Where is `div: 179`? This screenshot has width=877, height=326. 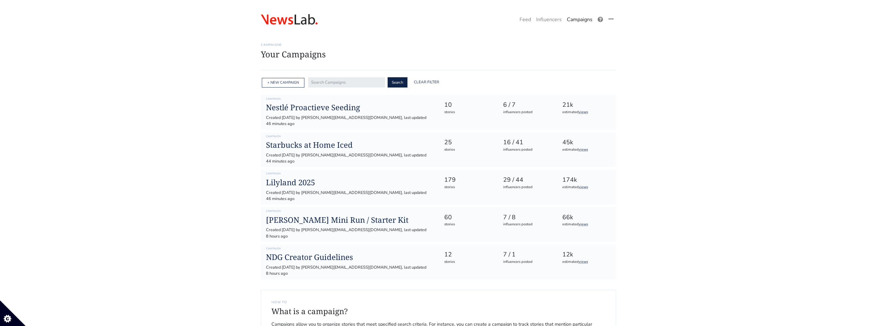 div: 179 is located at coordinates (468, 180).